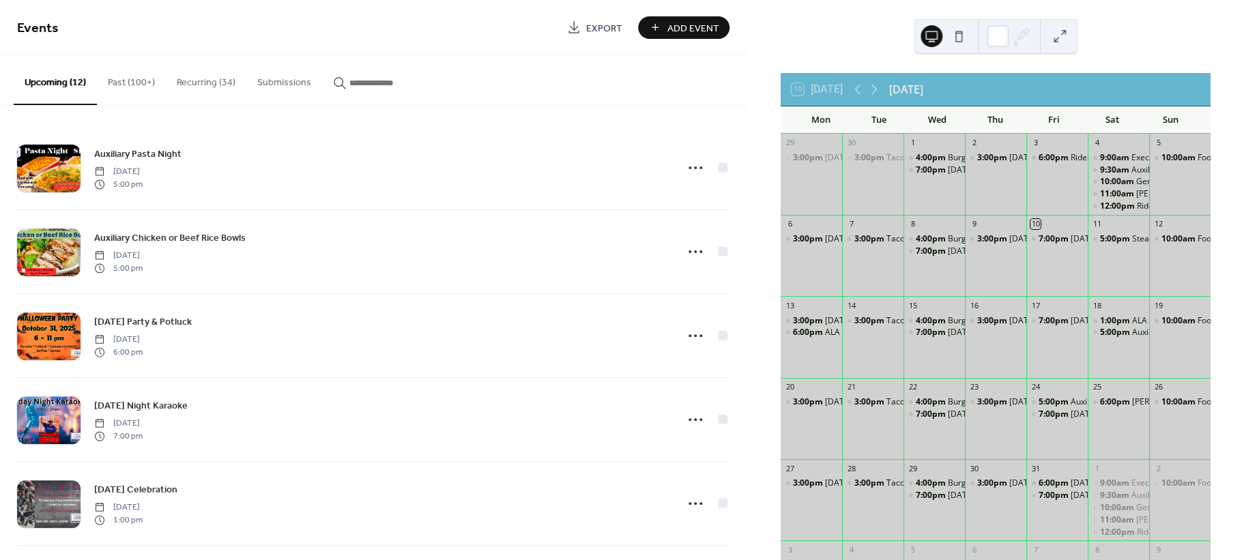  What do you see at coordinates (1055, 158) in the screenshot?
I see `span: 6:00pm` at bounding box center [1055, 158].